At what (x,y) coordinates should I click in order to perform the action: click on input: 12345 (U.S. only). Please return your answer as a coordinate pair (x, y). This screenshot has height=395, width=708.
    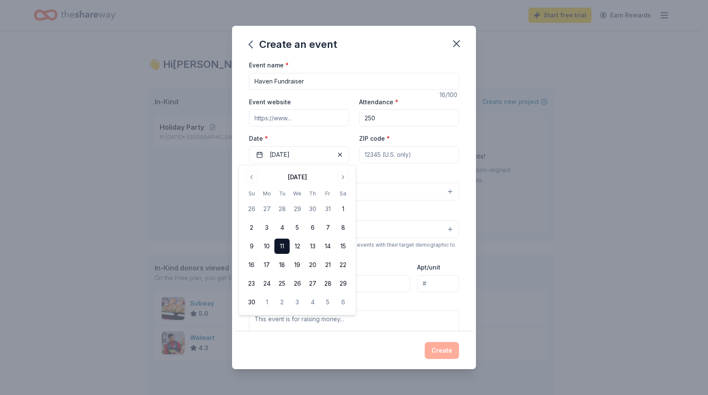
    Looking at the image, I should click on (409, 155).